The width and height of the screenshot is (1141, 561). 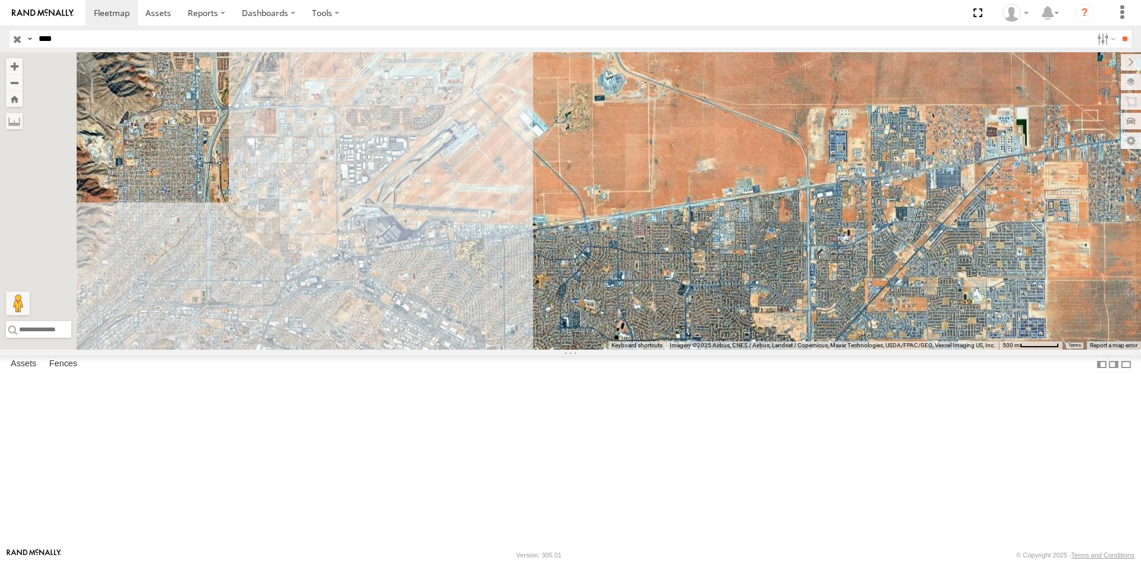 What do you see at coordinates (1113, 345) in the screenshot?
I see `a: Report a map error` at bounding box center [1113, 345].